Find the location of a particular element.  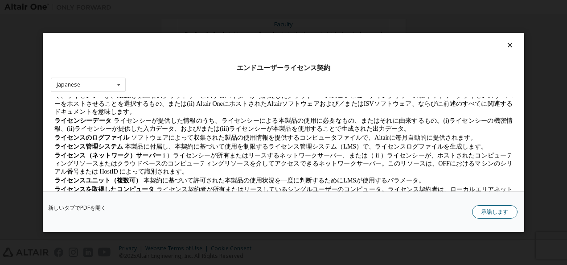

span: ソフトウェアによって収集された製品の使用情報を提供するコンピュータファイルで、Altairに毎月自動的に提供されます。 is located at coordinates (253, 40).